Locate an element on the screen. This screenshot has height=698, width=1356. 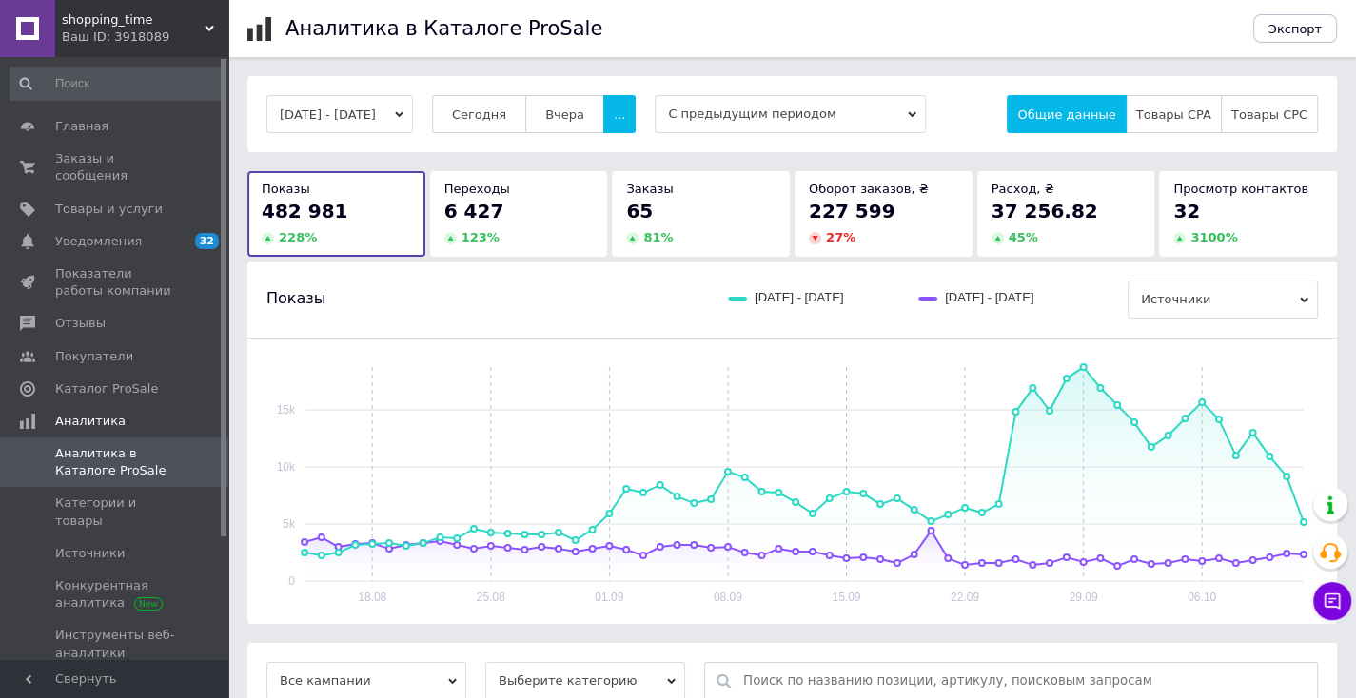
button: Товары CPC is located at coordinates (1269, 114).